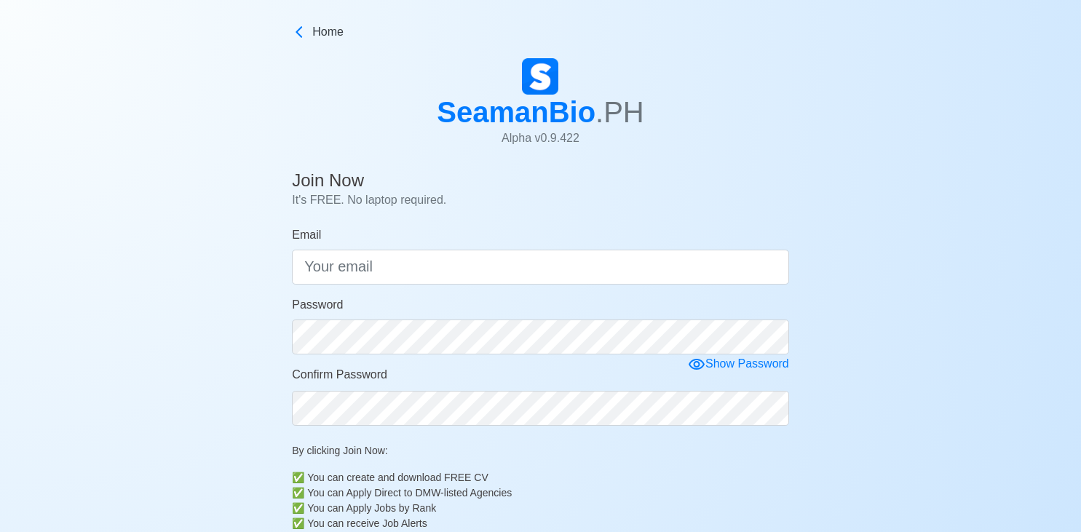  Describe the element at coordinates (540, 138) in the screenshot. I see `p: Alpha v 0.9.422` at that location.